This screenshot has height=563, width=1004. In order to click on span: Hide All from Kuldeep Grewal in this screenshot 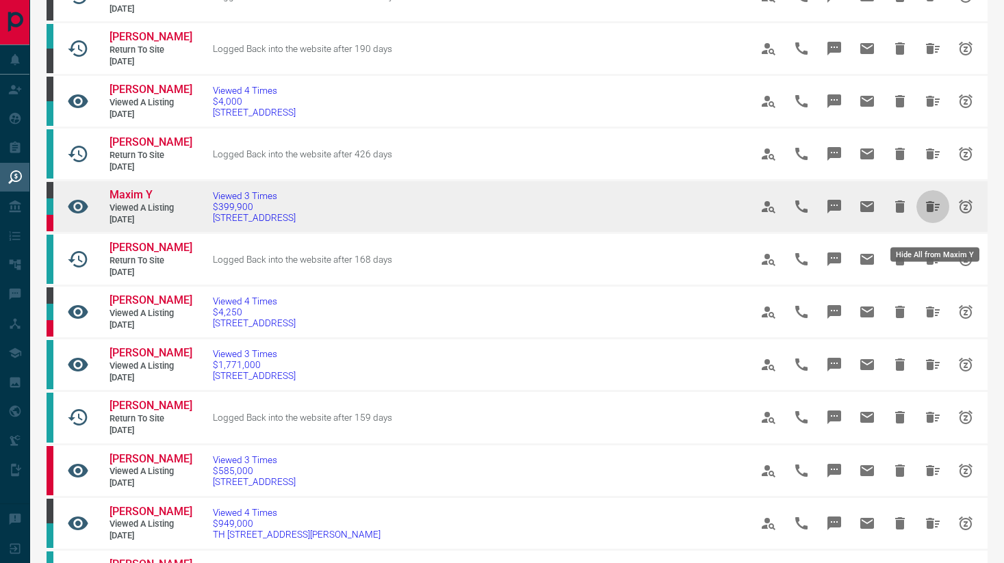, I will do `click(933, 154)`.